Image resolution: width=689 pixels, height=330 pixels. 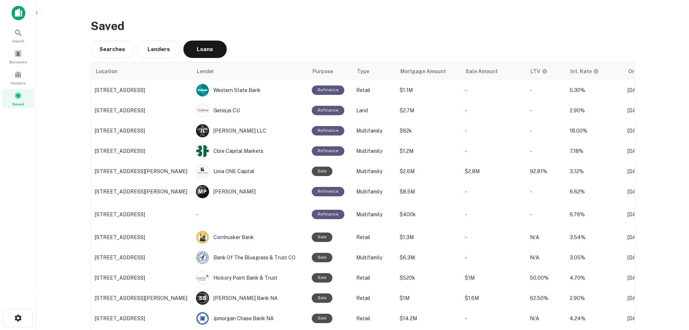 I want to click on p: M P, so click(x=202, y=191).